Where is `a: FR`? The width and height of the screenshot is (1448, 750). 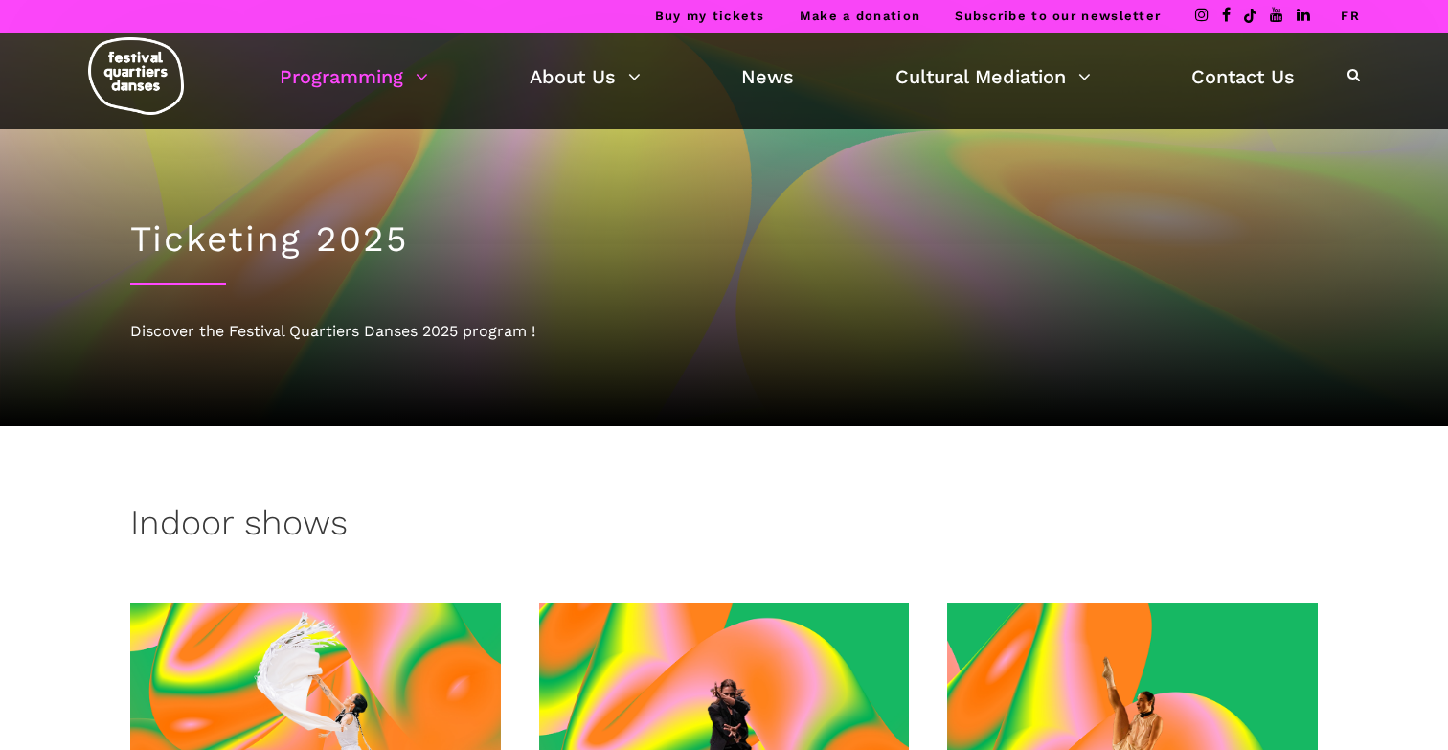
a: FR is located at coordinates (1350, 15).